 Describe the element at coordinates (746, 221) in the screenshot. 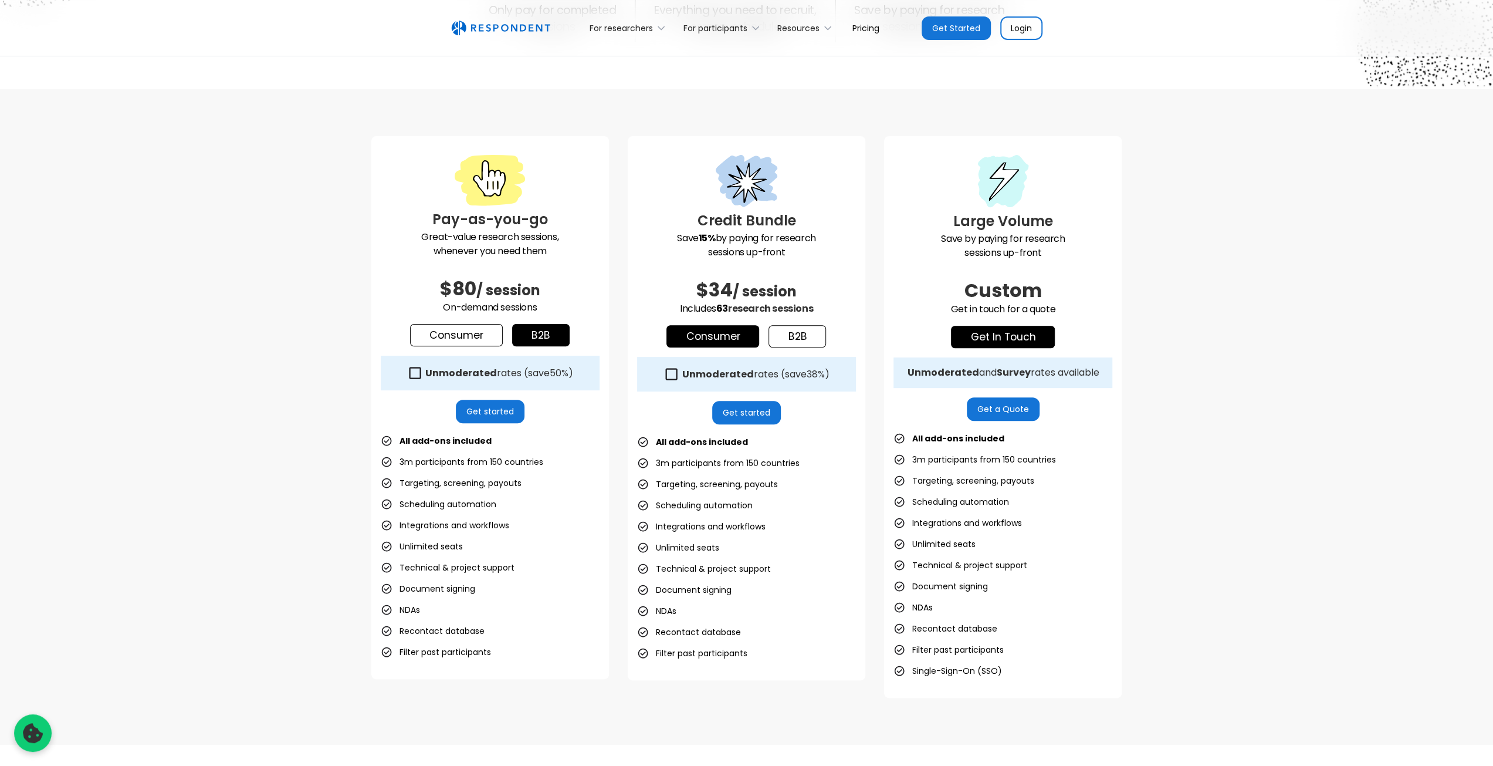

I see `h3: Credit Bundle` at that location.